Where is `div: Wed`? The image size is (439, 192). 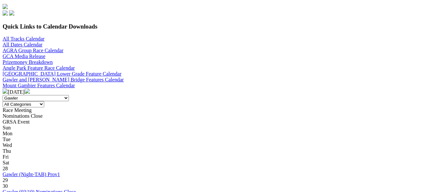
div: Wed is located at coordinates (219, 146).